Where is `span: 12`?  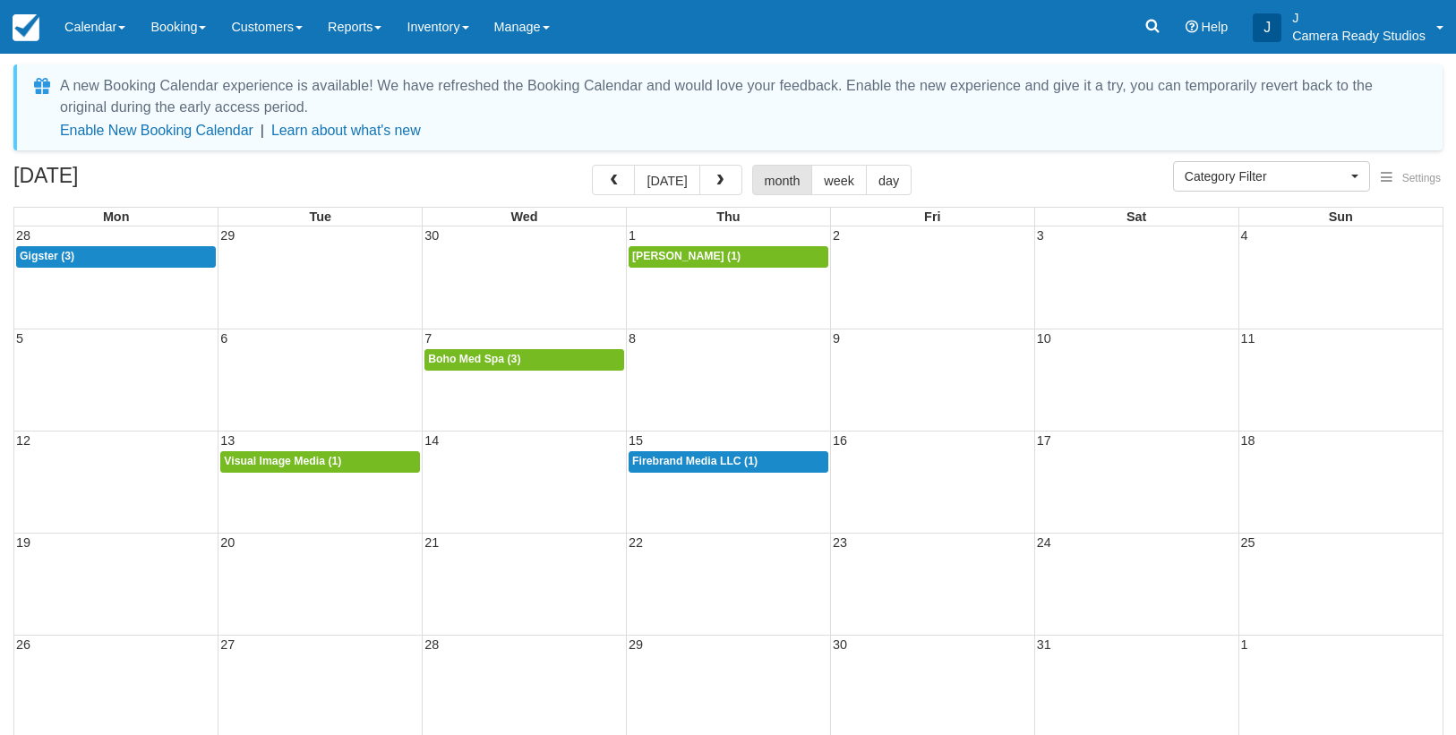
span: 12 is located at coordinates (23, 440).